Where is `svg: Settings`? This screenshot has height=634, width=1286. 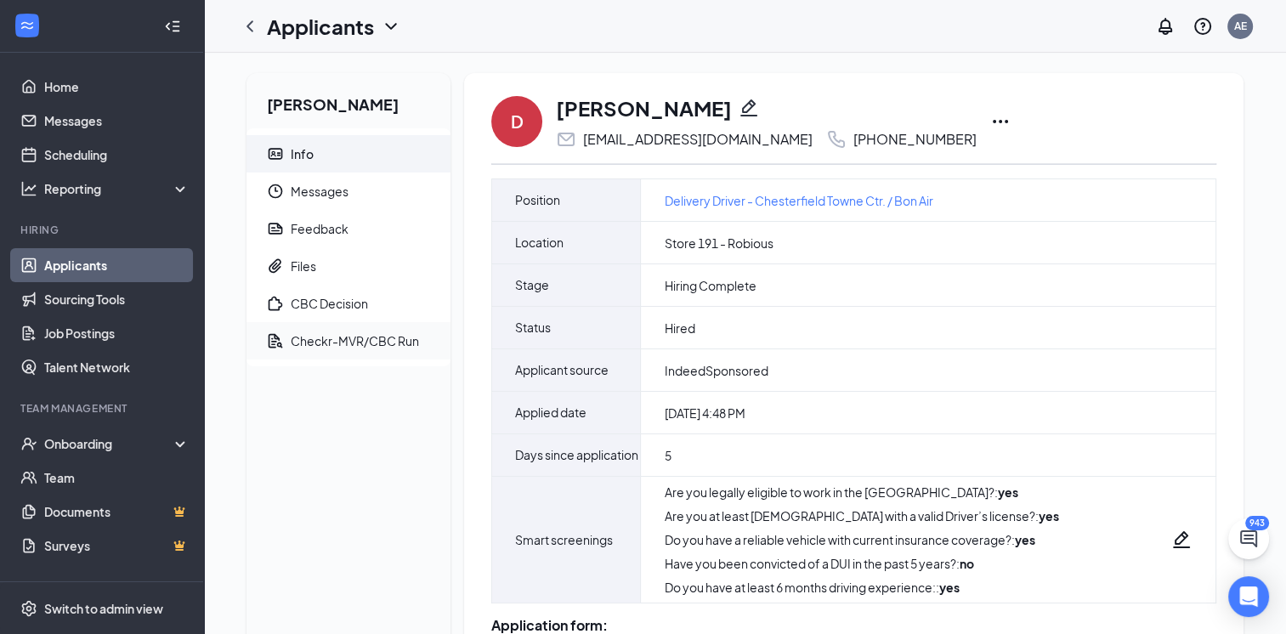 svg: Settings is located at coordinates (29, 609).